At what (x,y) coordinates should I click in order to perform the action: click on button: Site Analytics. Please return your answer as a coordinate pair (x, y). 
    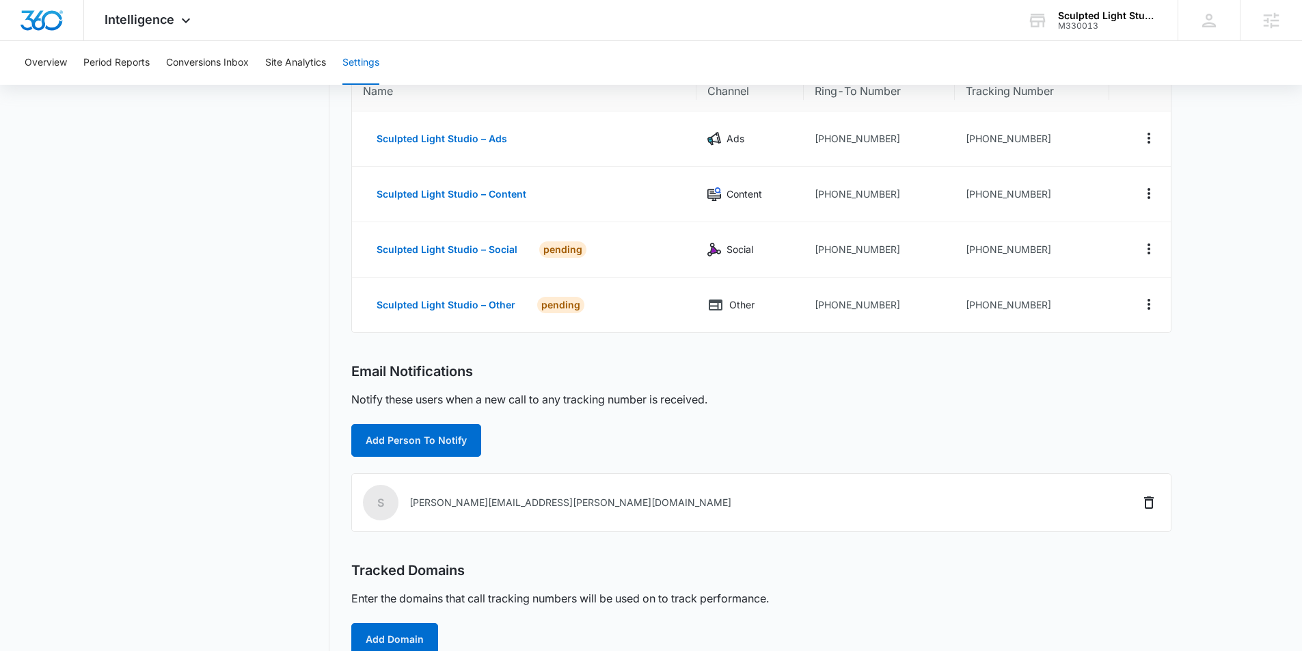
    Looking at the image, I should click on (295, 63).